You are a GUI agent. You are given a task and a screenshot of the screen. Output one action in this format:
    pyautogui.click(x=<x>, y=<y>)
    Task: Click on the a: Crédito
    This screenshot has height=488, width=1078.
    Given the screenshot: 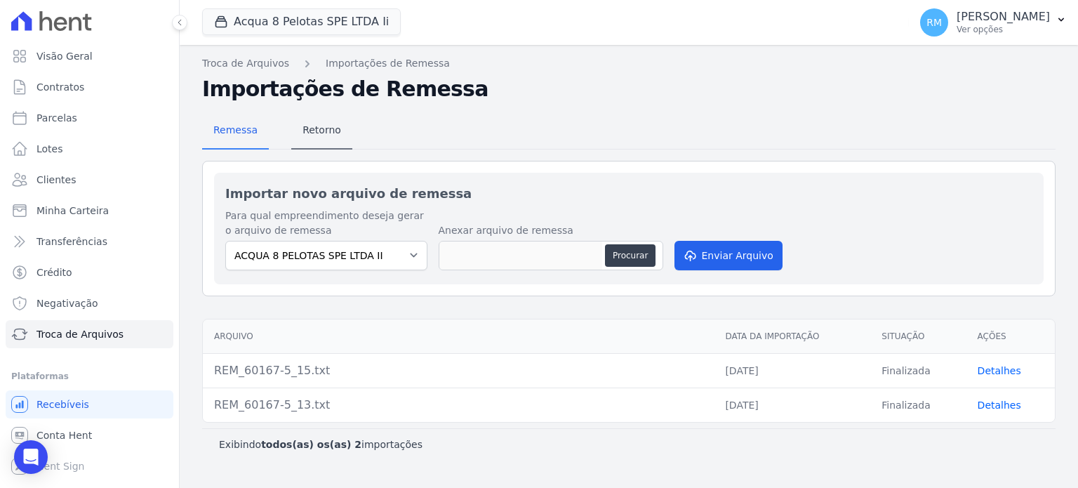 What is the action you would take?
    pyautogui.click(x=89, y=272)
    